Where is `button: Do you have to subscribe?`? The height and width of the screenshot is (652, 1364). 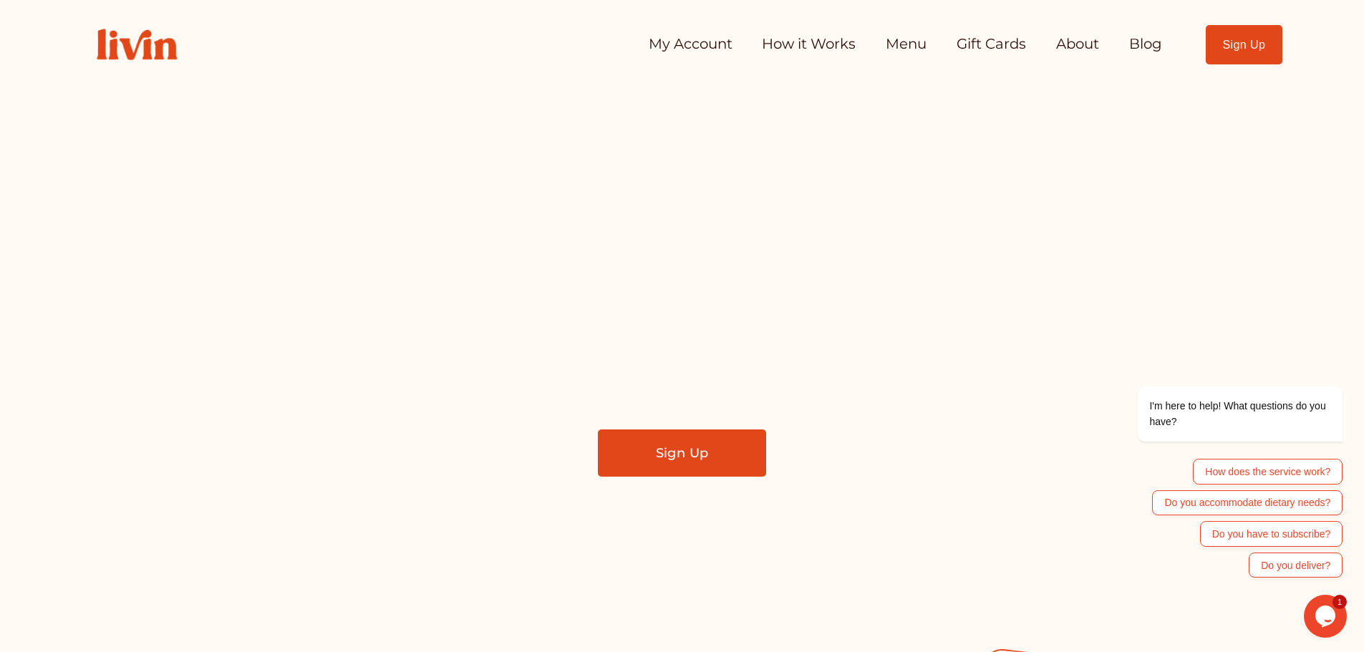 button: Do you have to subscribe? is located at coordinates (180, 277).